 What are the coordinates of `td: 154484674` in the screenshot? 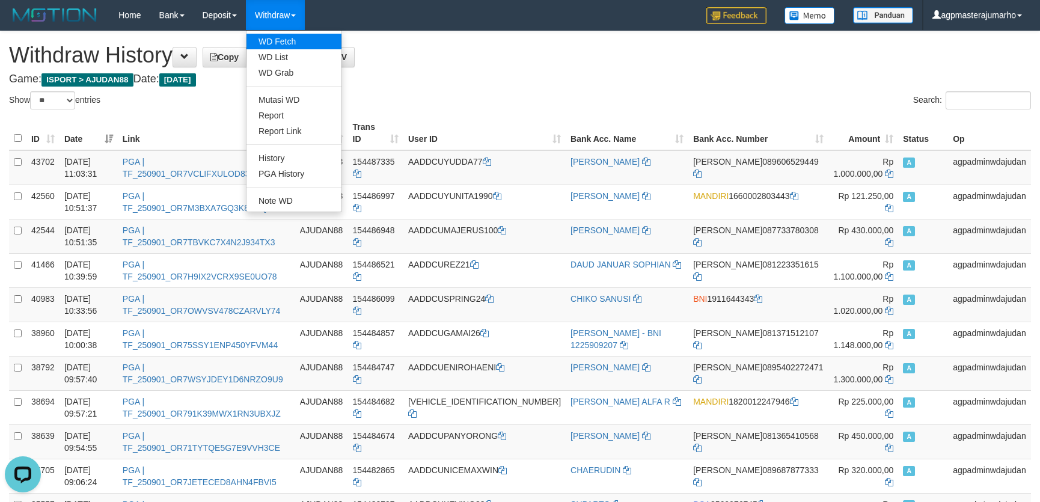 It's located at (376, 441).